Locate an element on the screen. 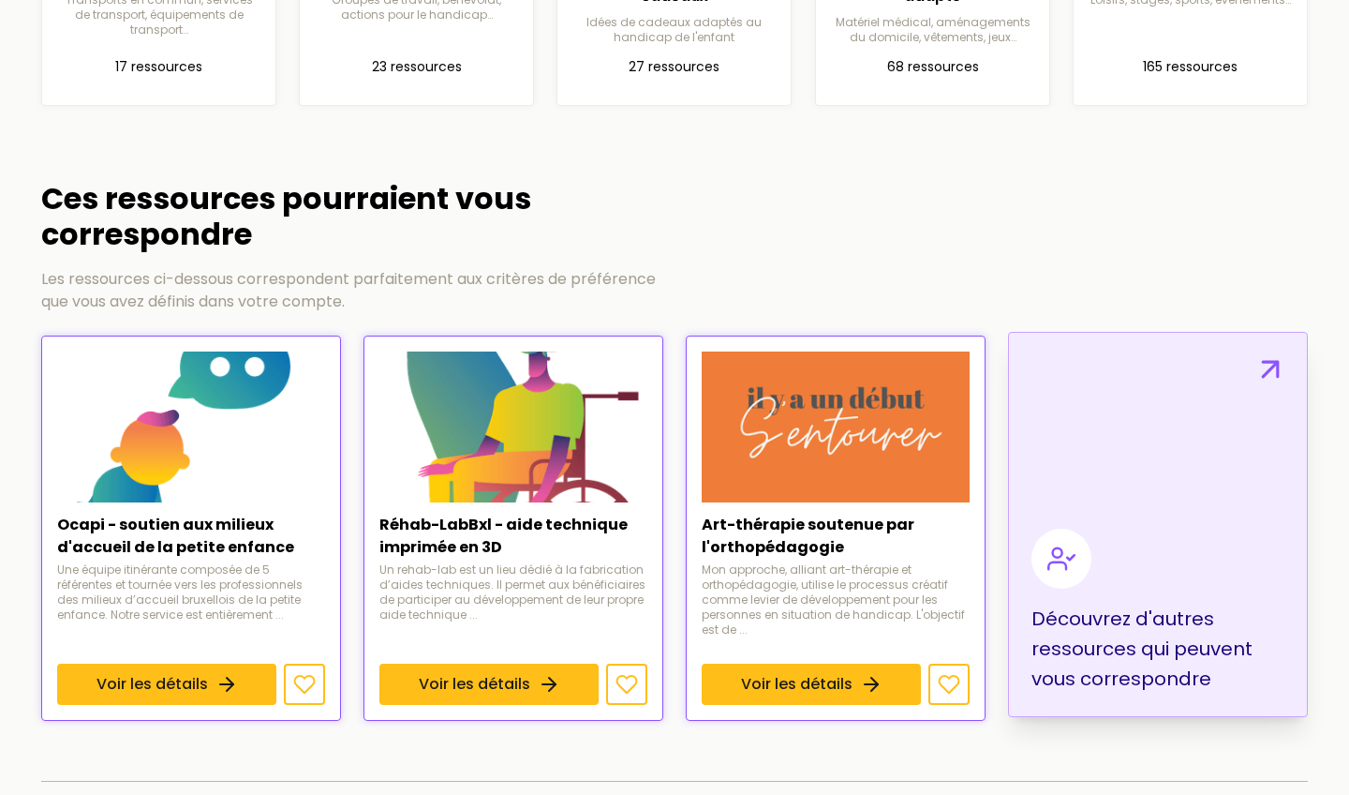 Image resolution: width=1349 pixels, height=795 pixels. p: Idées de cadeaux adaptés au handicap de l'enfant is located at coordinates (674, 30).